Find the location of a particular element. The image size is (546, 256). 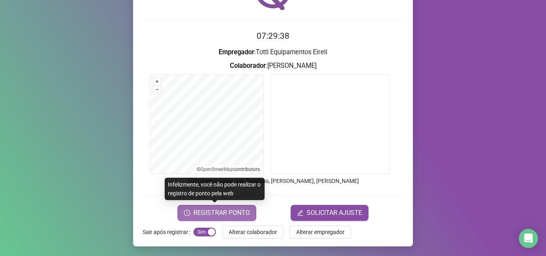

button: Alterar colaborador is located at coordinates (252, 232).